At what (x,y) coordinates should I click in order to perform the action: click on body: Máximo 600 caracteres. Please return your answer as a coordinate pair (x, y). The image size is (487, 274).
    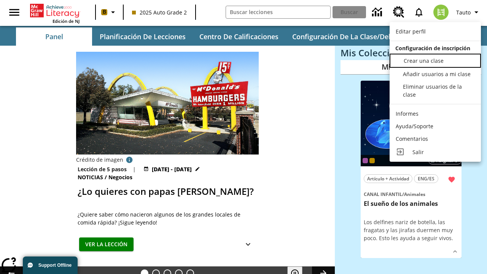
    Looking at the image, I should click on (79, 10).